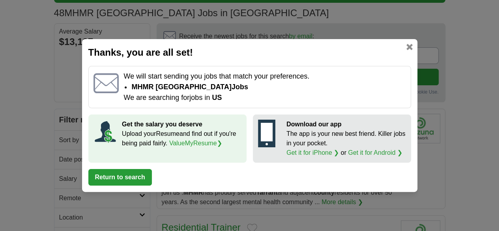  What do you see at coordinates (264, 76) in the screenshot?
I see `p: We will start sending you jobs that match your preferences.` at bounding box center [264, 76].